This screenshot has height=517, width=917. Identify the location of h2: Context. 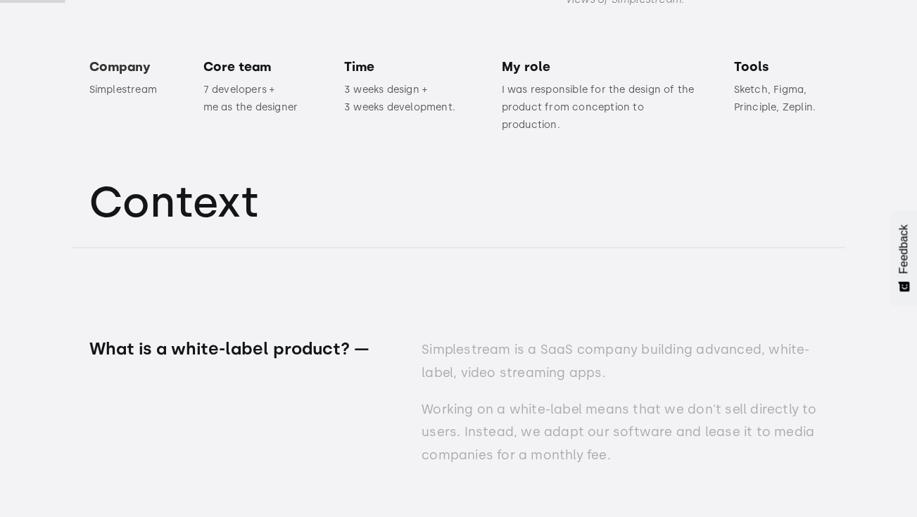
(459, 201).